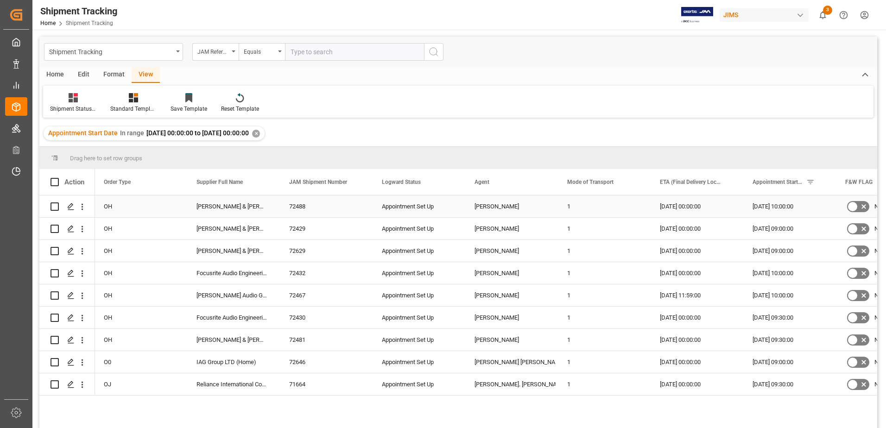 This screenshot has height=428, width=886. What do you see at coordinates (325, 318) in the screenshot?
I see `div: 72430` at bounding box center [325, 318].